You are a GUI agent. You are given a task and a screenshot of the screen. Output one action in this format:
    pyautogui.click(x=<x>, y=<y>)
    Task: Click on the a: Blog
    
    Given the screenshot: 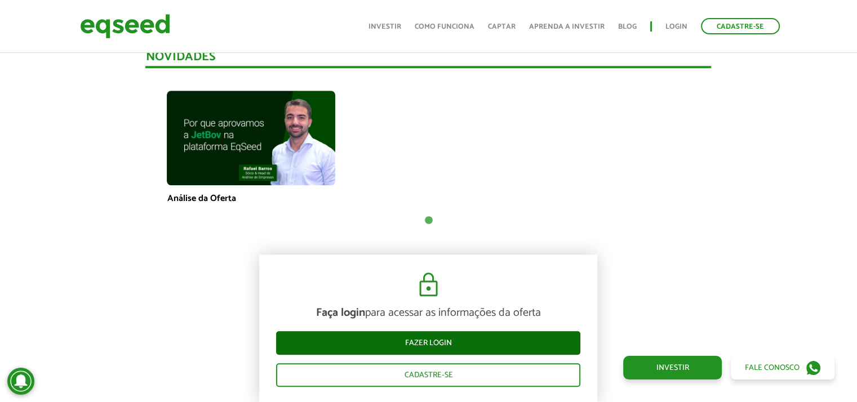 What is the action you would take?
    pyautogui.click(x=627, y=26)
    